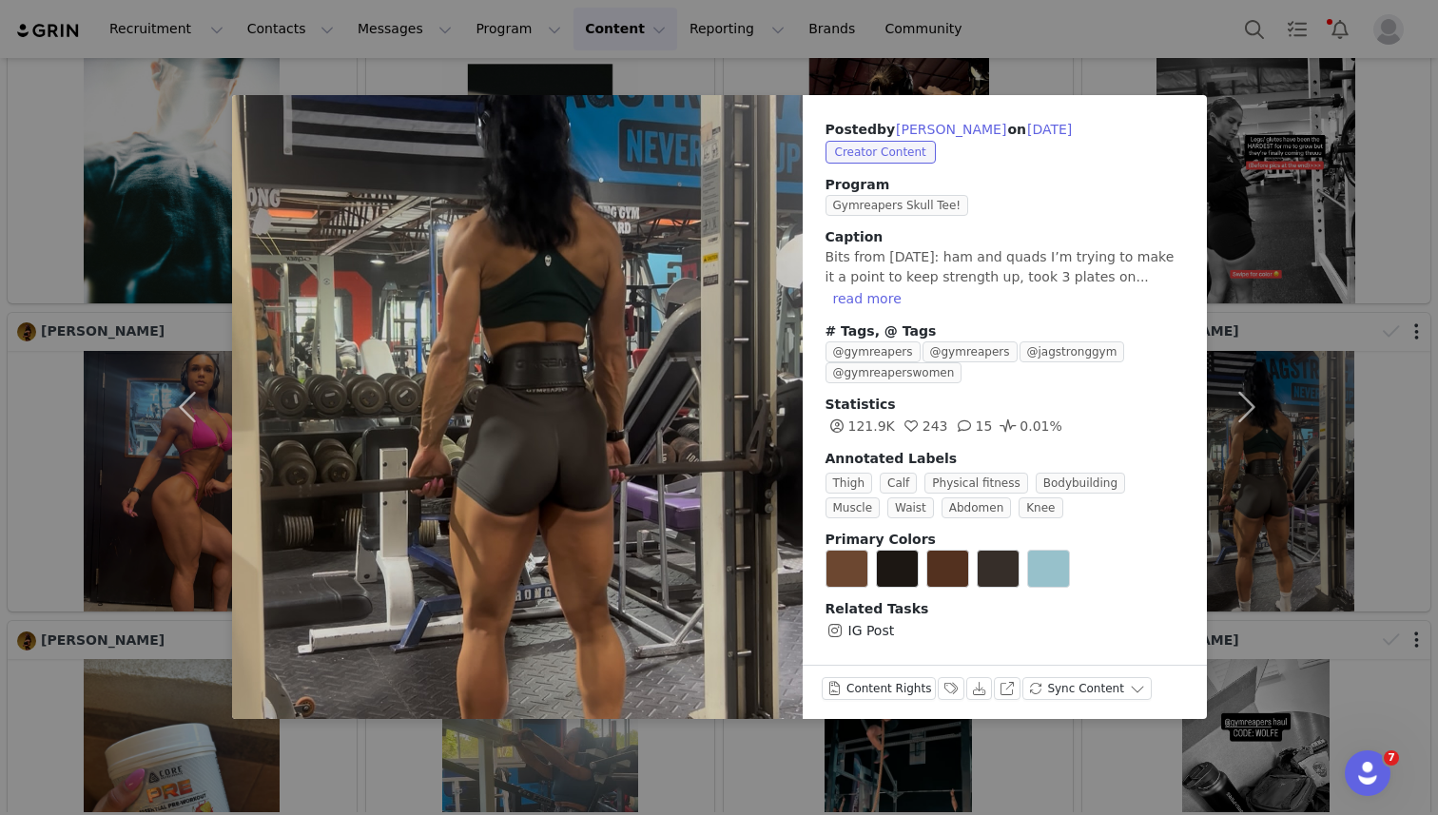 The height and width of the screenshot is (815, 1438). I want to click on span: Caption, so click(854, 237).